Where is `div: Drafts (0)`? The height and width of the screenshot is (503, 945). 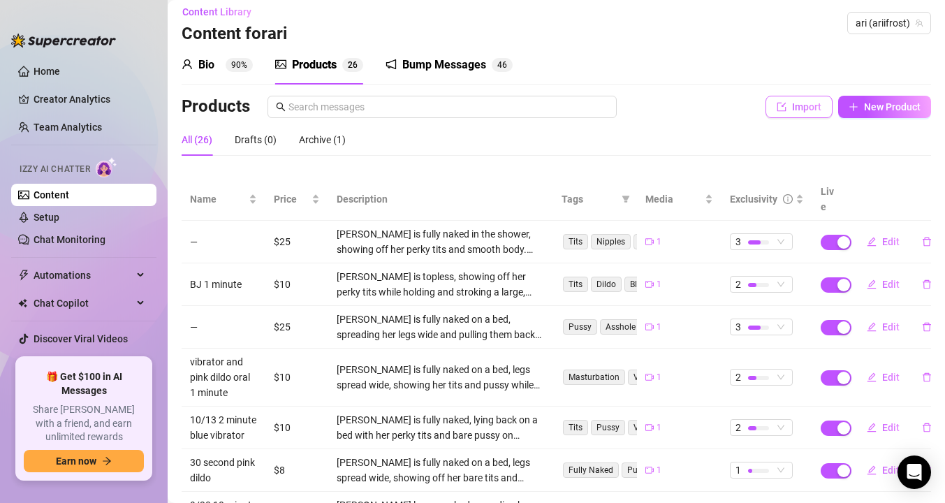
div: Drafts (0) is located at coordinates (256, 140).